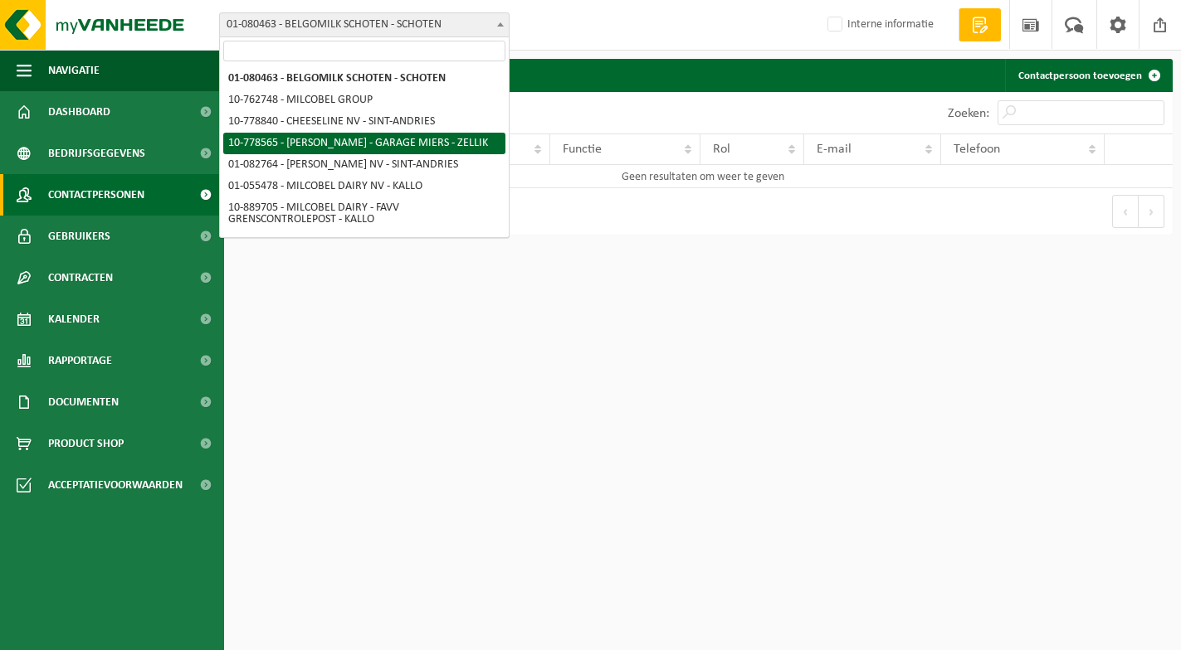 The width and height of the screenshot is (1181, 650). I want to click on span: Rol, so click(721, 149).